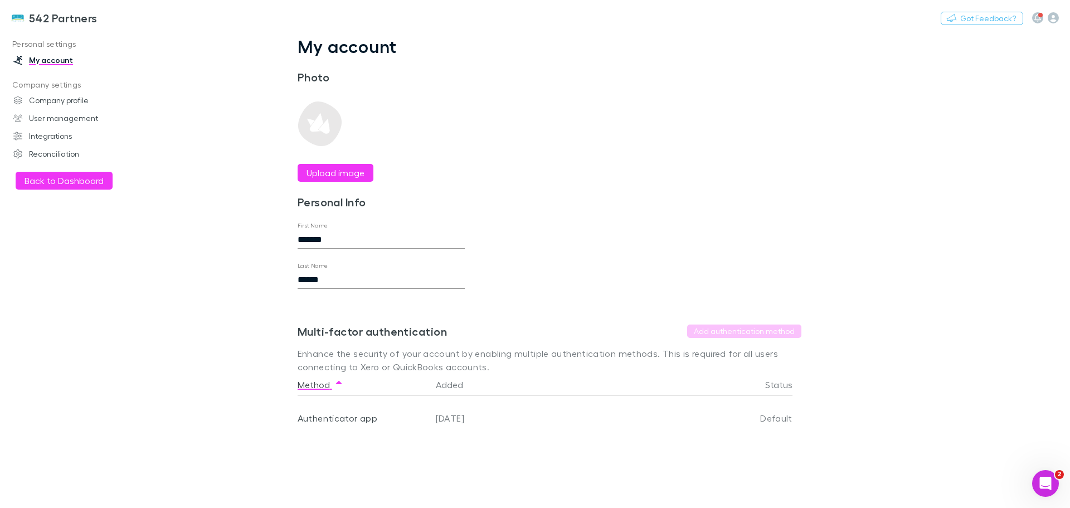 This screenshot has width=1070, height=508. What do you see at coordinates (550, 360) in the screenshot?
I see `p: Enhance the security of your account by enabling multiple authentication methods. This is require...` at bounding box center [550, 360].